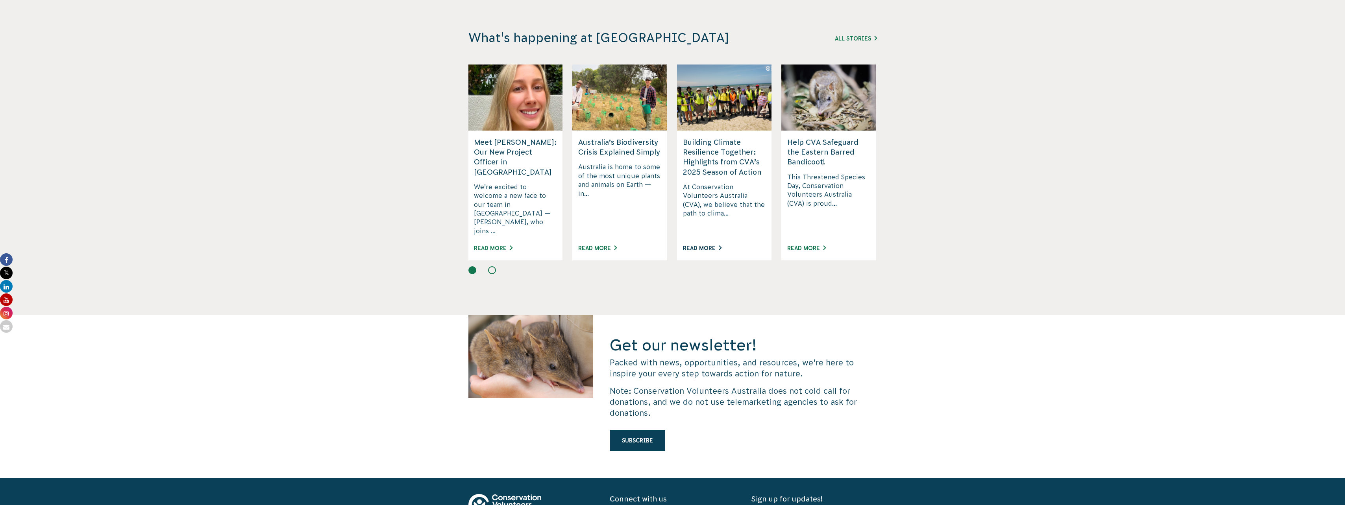  Describe the element at coordinates (828, 204) in the screenshot. I see `p: This Threatened Species Day, Conservation Volunteers Australia (CVA) is proud...` at that location.